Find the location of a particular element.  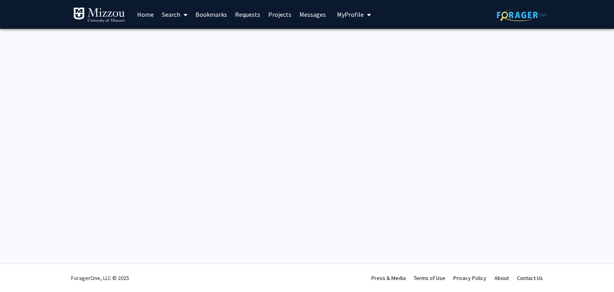

img: University of Missouri Logo is located at coordinates (99, 15).